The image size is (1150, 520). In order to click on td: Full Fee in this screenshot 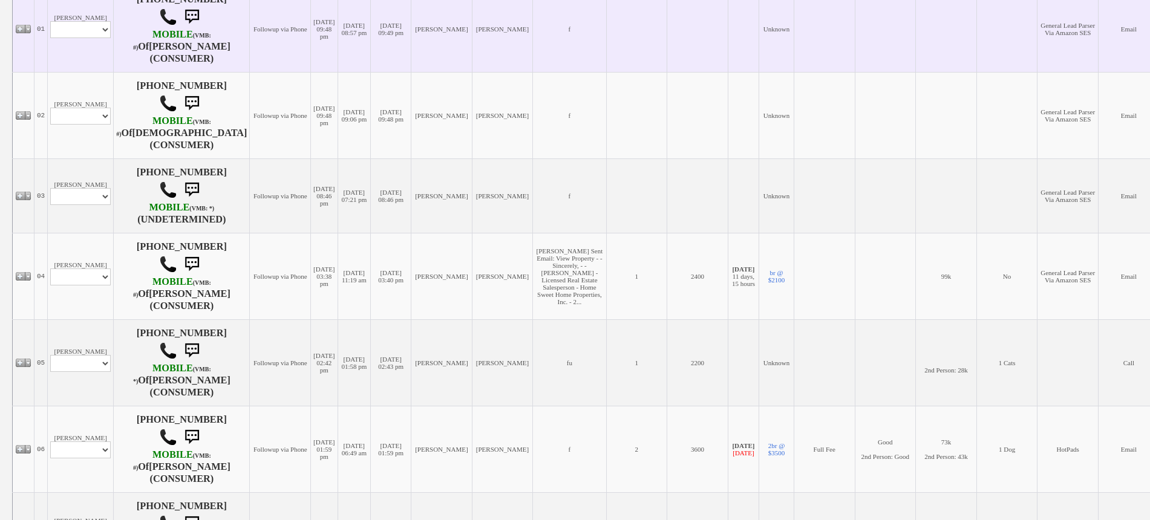, I will do `click(824, 449)`.